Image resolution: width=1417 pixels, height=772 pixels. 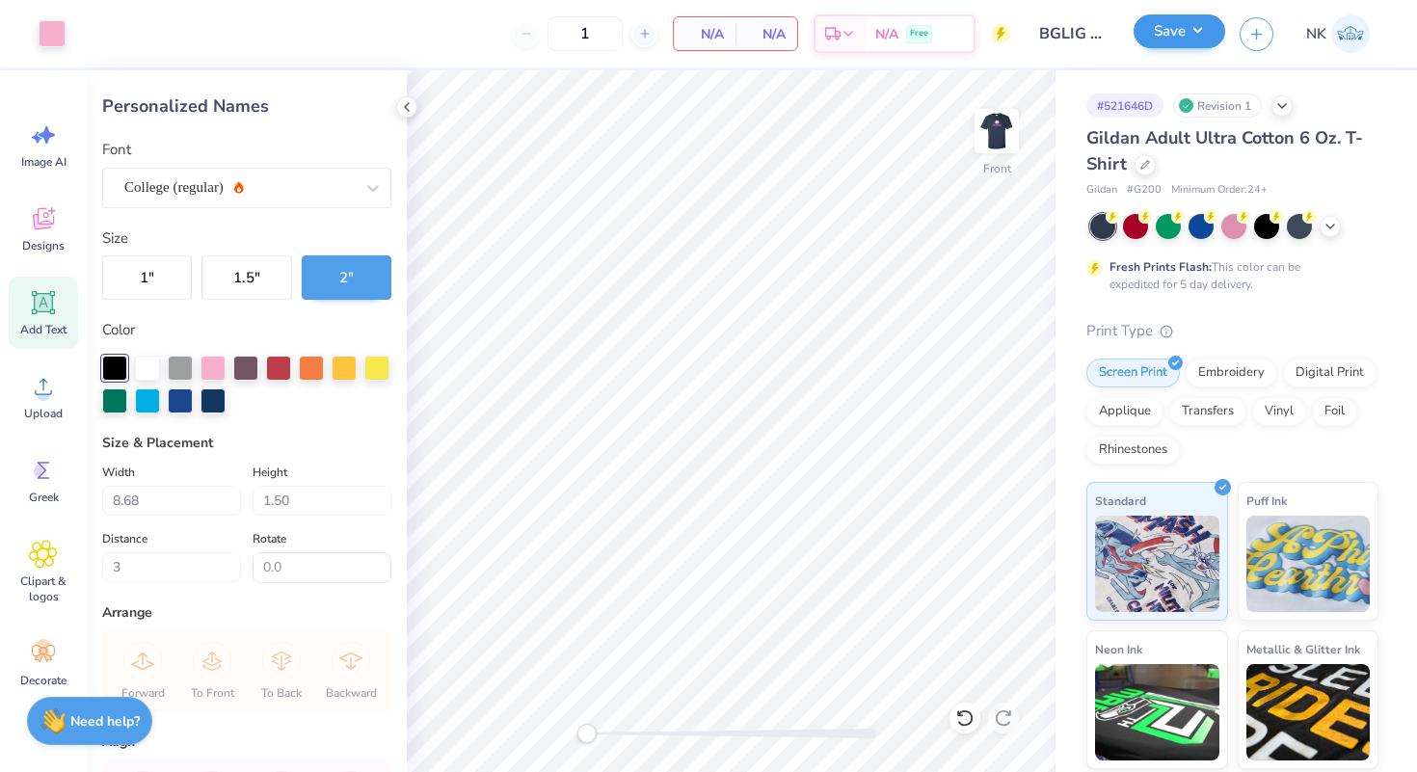 What do you see at coordinates (1072, 34) in the screenshot?
I see `input: Untitled Design` at bounding box center [1072, 34].